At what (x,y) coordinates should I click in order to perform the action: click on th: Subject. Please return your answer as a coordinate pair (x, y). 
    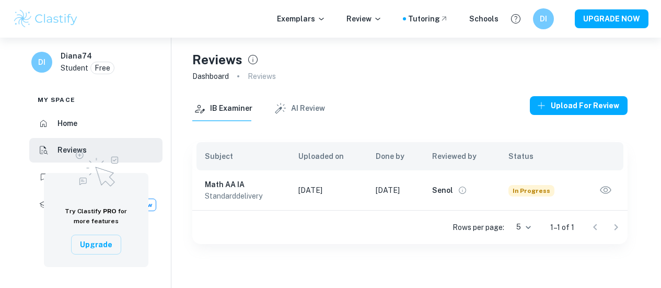
    Looking at the image, I should click on (241, 156).